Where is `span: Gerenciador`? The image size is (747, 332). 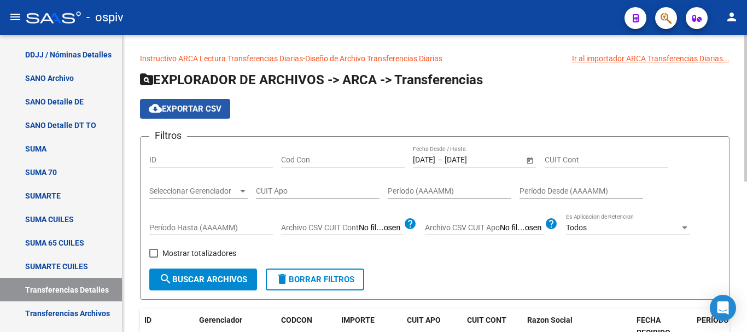
span: Gerenciador is located at coordinates (220, 320).